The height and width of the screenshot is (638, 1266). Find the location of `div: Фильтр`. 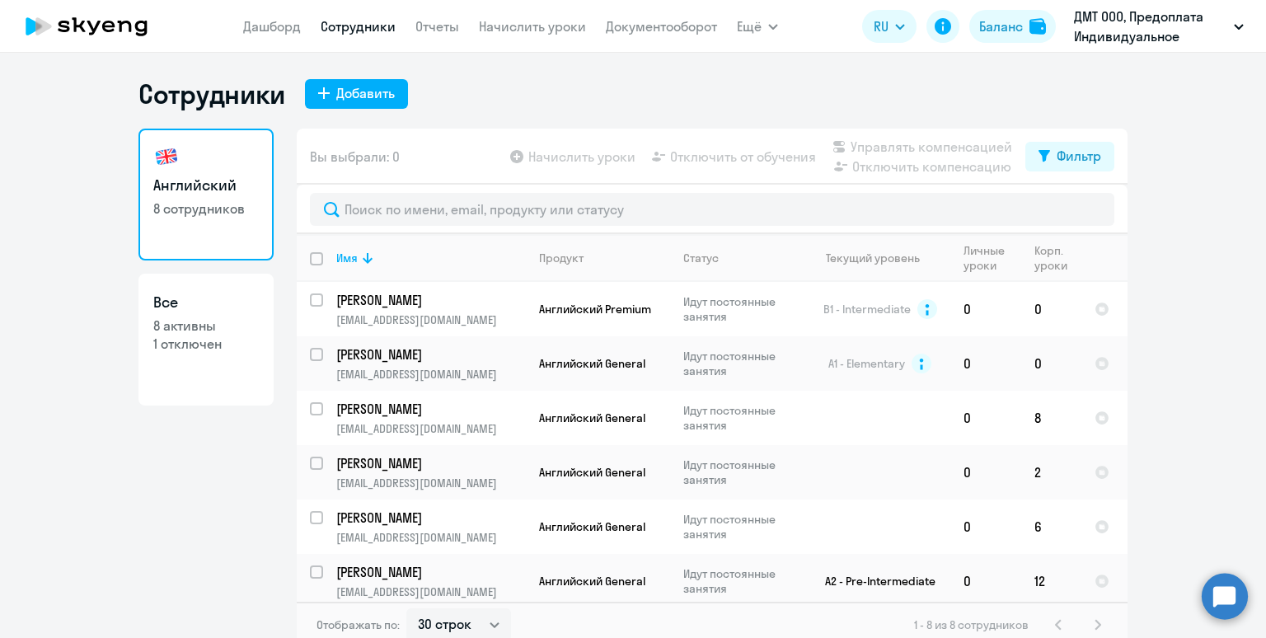

div: Фильтр is located at coordinates (1079, 156).